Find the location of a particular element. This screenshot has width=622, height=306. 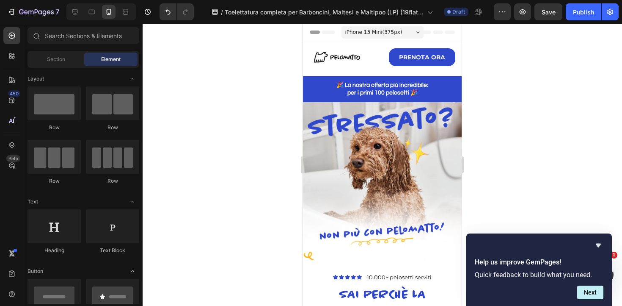

span: iPhone 13 Mini ( 375 px) is located at coordinates (71, 8).